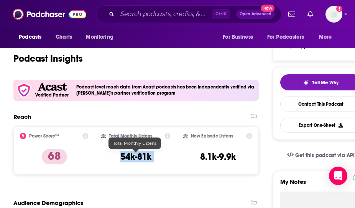 Image resolution: width=355 pixels, height=208 pixels. I want to click on span: Ctrl K, so click(221, 14).